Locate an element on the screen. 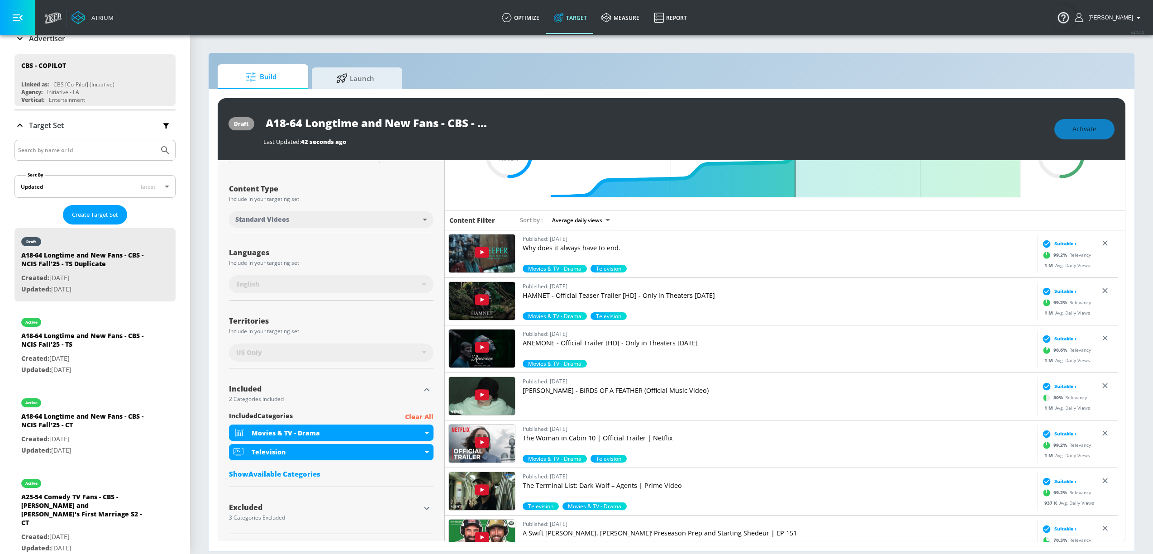 The image size is (1153, 554). button: Create Target Set is located at coordinates (95, 214).